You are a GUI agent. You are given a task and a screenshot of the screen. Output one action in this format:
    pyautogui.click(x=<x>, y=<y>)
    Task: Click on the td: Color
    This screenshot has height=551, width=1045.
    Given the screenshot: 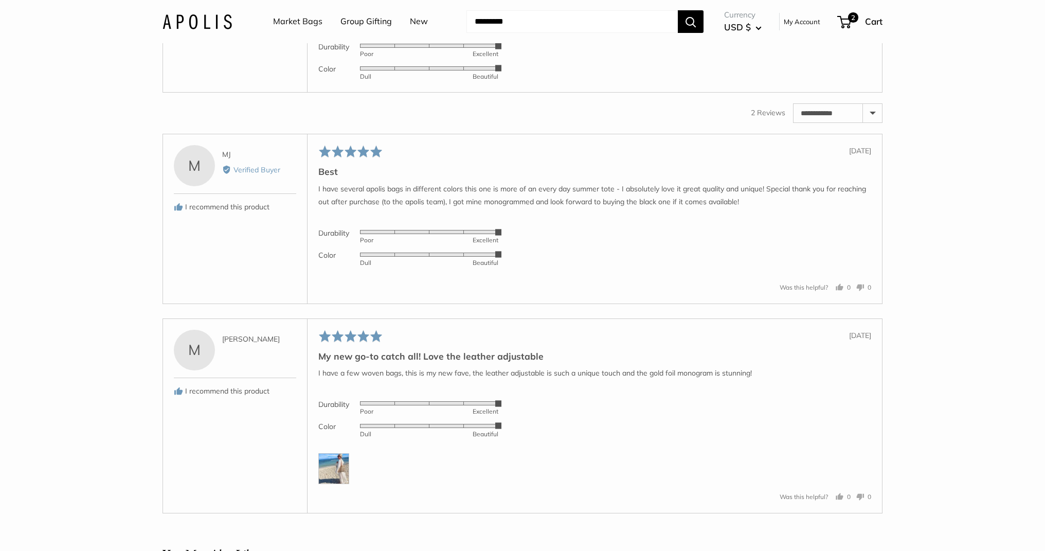 What is the action you would take?
    pyautogui.click(x=339, y=70)
    